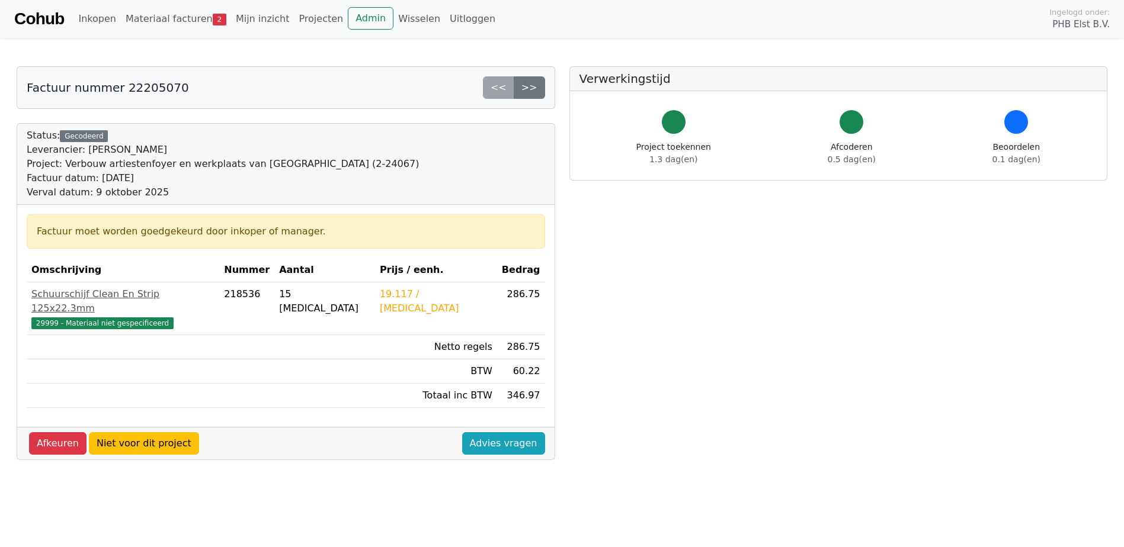  Describe the element at coordinates (108, 88) in the screenshot. I see `h5: Factuur nummer 22205070` at that location.